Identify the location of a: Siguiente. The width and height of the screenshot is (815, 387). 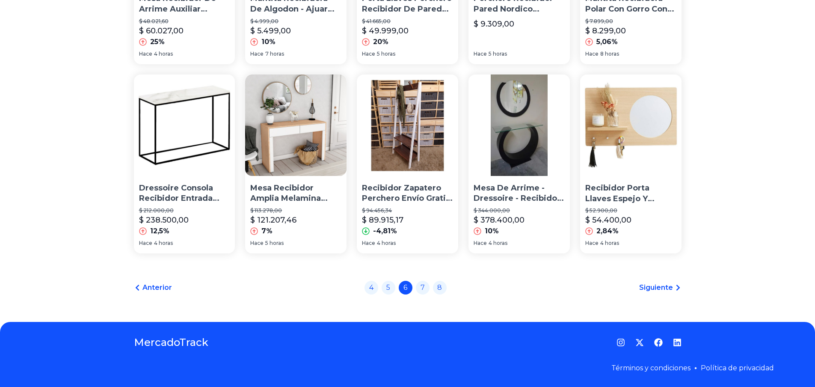
(660, 287).